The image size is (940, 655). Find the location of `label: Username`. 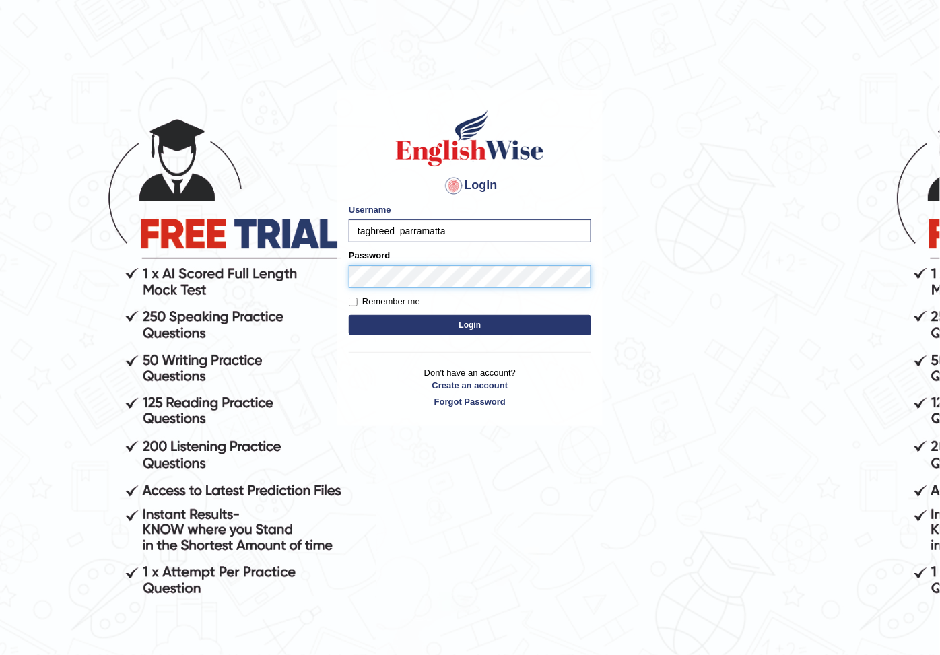

label: Username is located at coordinates (370, 209).